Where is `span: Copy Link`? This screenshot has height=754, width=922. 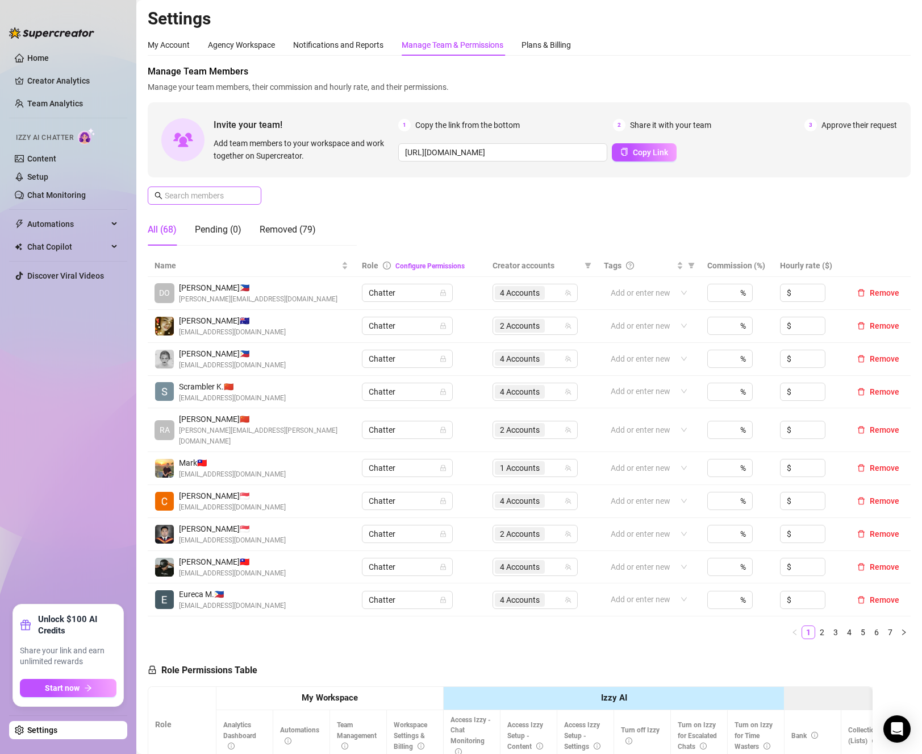
span: Copy Link is located at coordinates (651, 152).